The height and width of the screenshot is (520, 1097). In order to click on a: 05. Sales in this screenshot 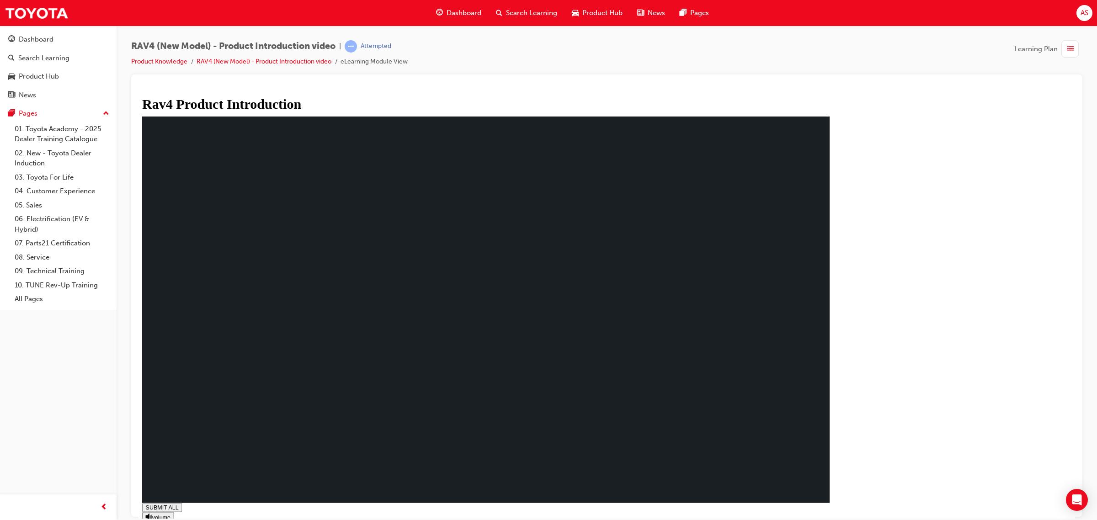, I will do `click(62, 205)`.